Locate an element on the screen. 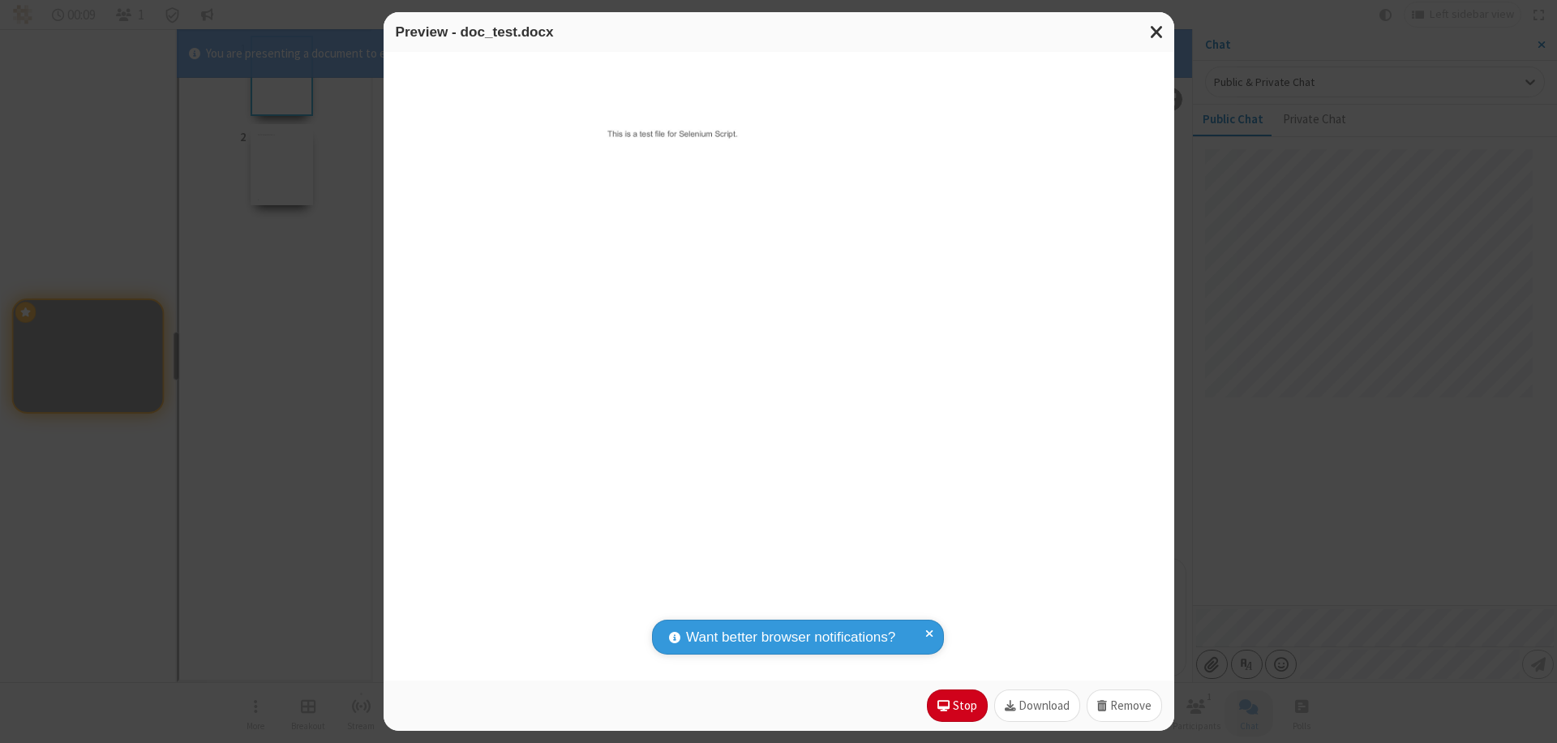 The width and height of the screenshot is (1557, 743). a: Download is located at coordinates (1037, 706).